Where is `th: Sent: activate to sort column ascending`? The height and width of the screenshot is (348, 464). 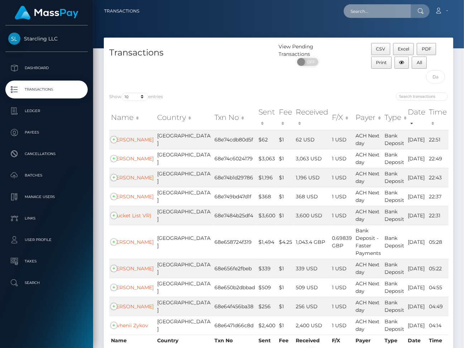
th: Sent: activate to sort column ascending is located at coordinates (267, 117).